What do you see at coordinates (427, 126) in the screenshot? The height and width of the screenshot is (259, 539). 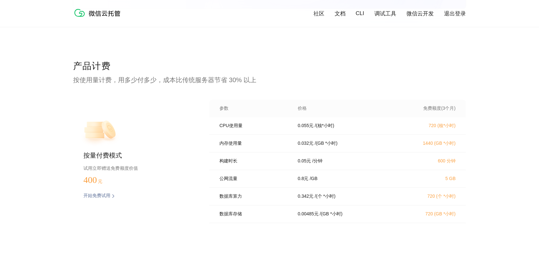 I see `p: 720 (核*小时)` at bounding box center [427, 126].